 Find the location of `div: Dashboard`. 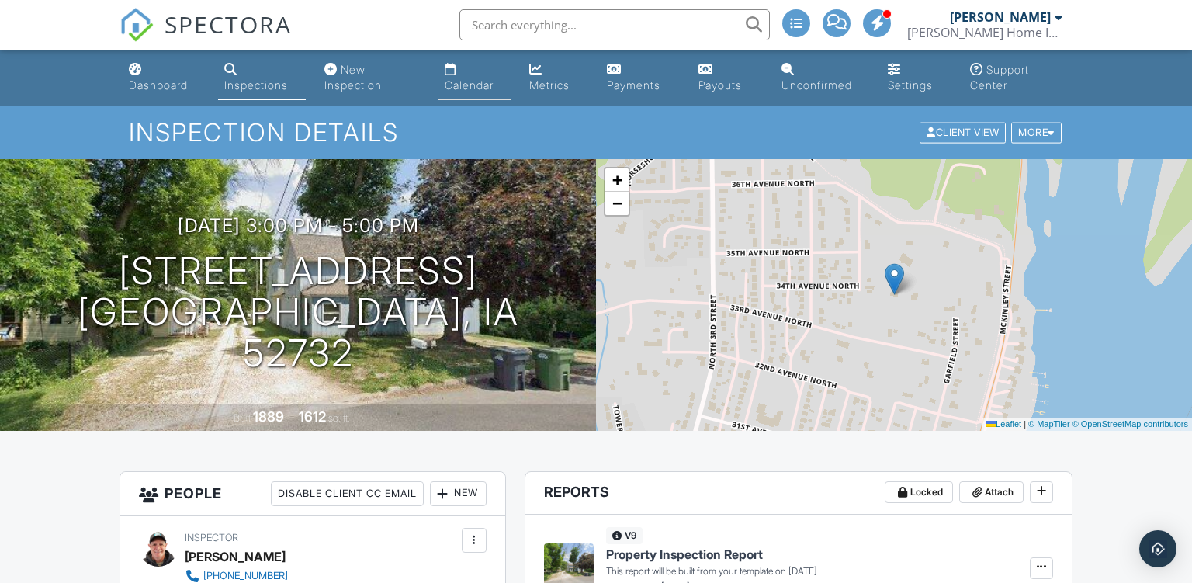

div: Dashboard is located at coordinates (158, 85).